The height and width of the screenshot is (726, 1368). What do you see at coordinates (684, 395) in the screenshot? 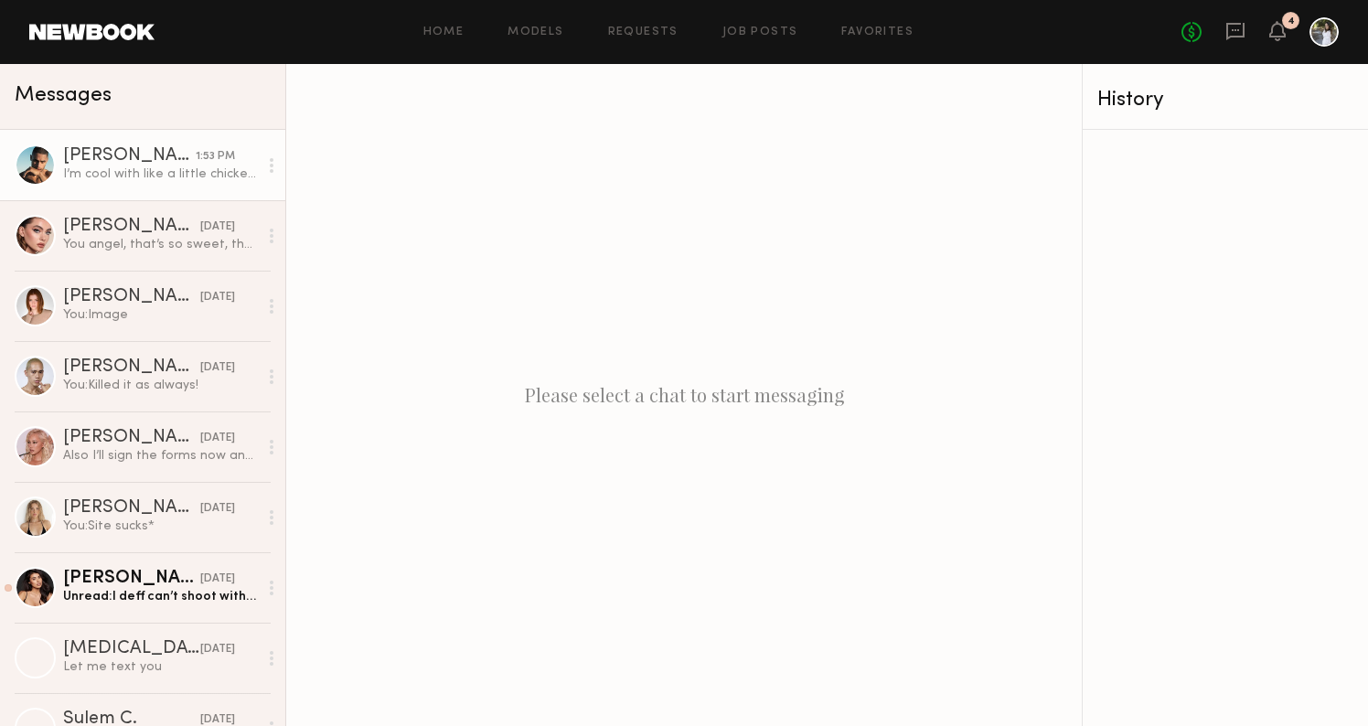
I see `div: Please select a chat to start messaging` at bounding box center [684, 395].